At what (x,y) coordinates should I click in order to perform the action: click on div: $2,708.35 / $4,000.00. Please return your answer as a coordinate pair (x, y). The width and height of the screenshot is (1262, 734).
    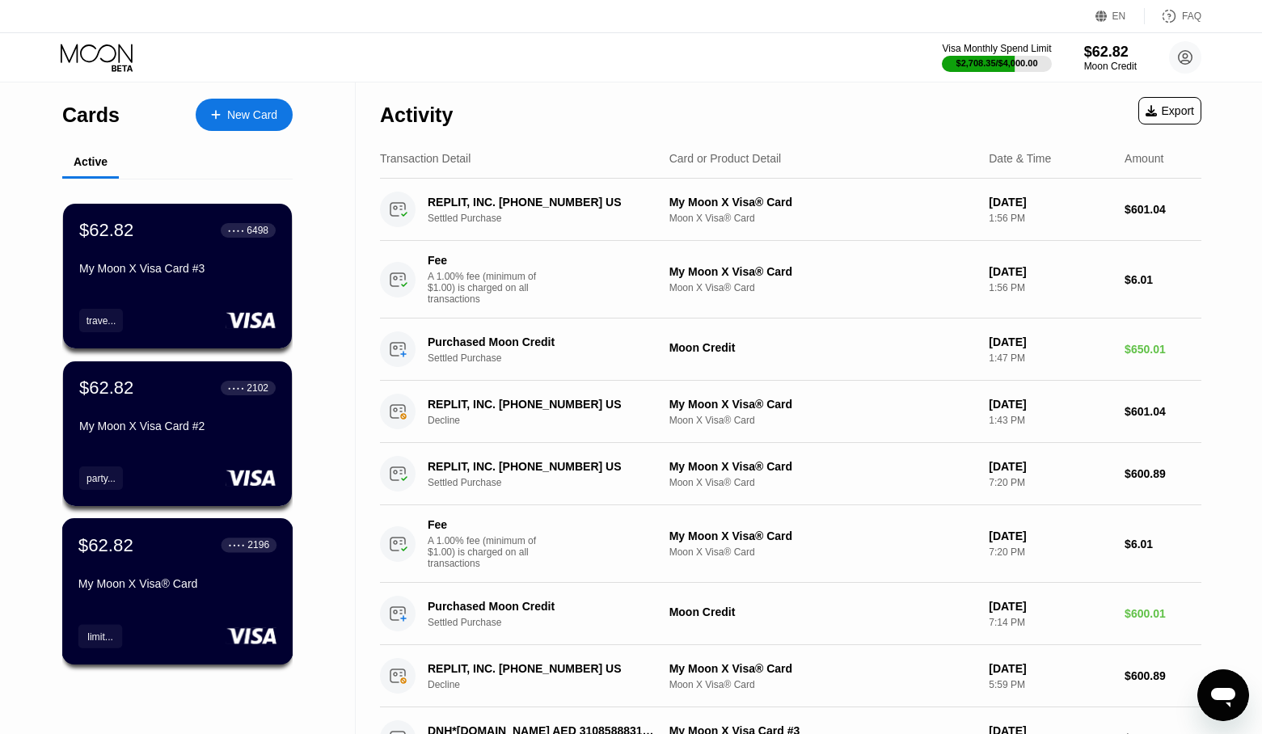
    Looking at the image, I should click on (996, 63).